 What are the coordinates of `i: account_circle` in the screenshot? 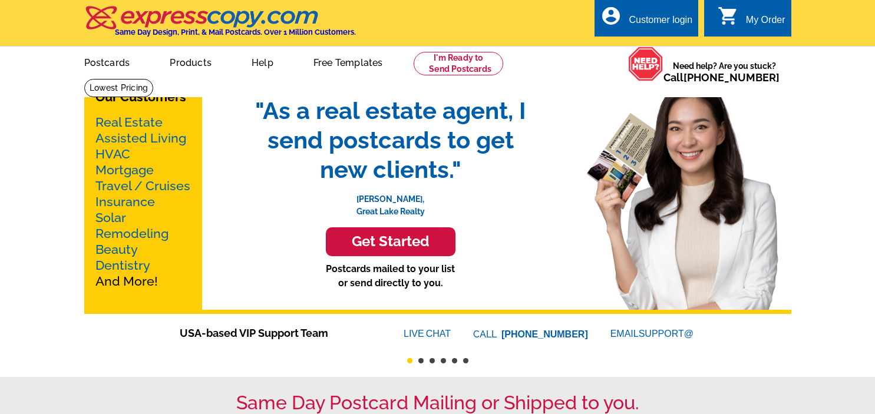 It's located at (611, 16).